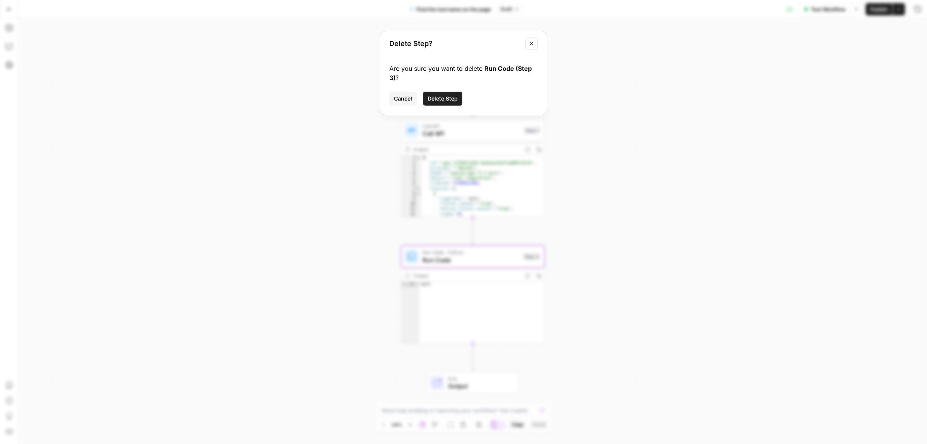  What do you see at coordinates (455, 44) in the screenshot?
I see `h2: Delete Step?` at bounding box center [455, 44].